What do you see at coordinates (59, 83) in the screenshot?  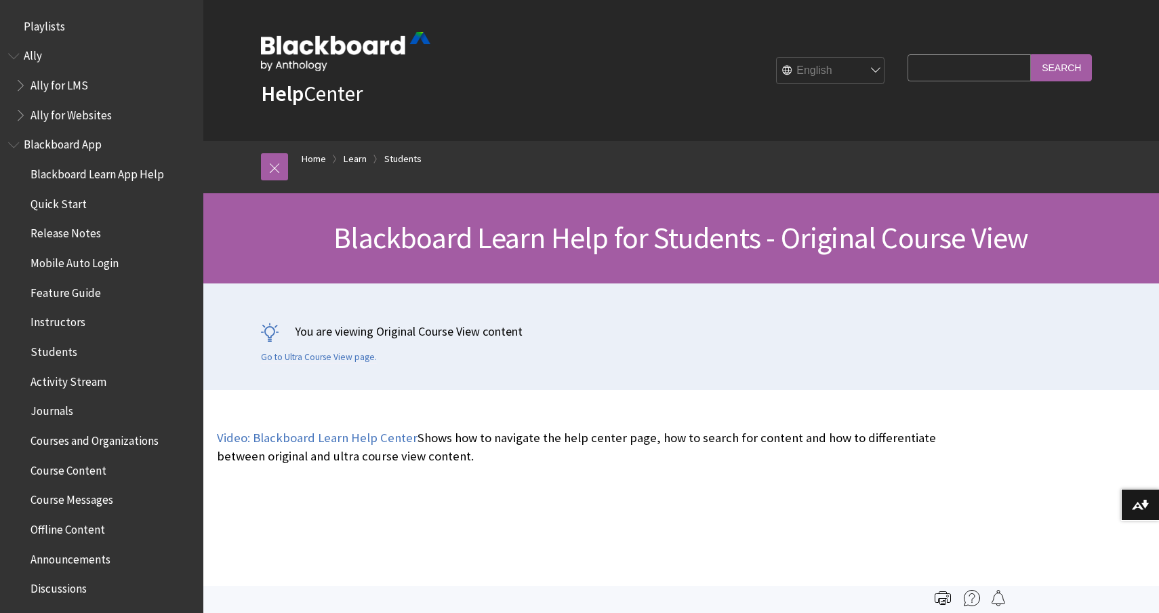 I see `span: Ally for LMS` at bounding box center [59, 83].